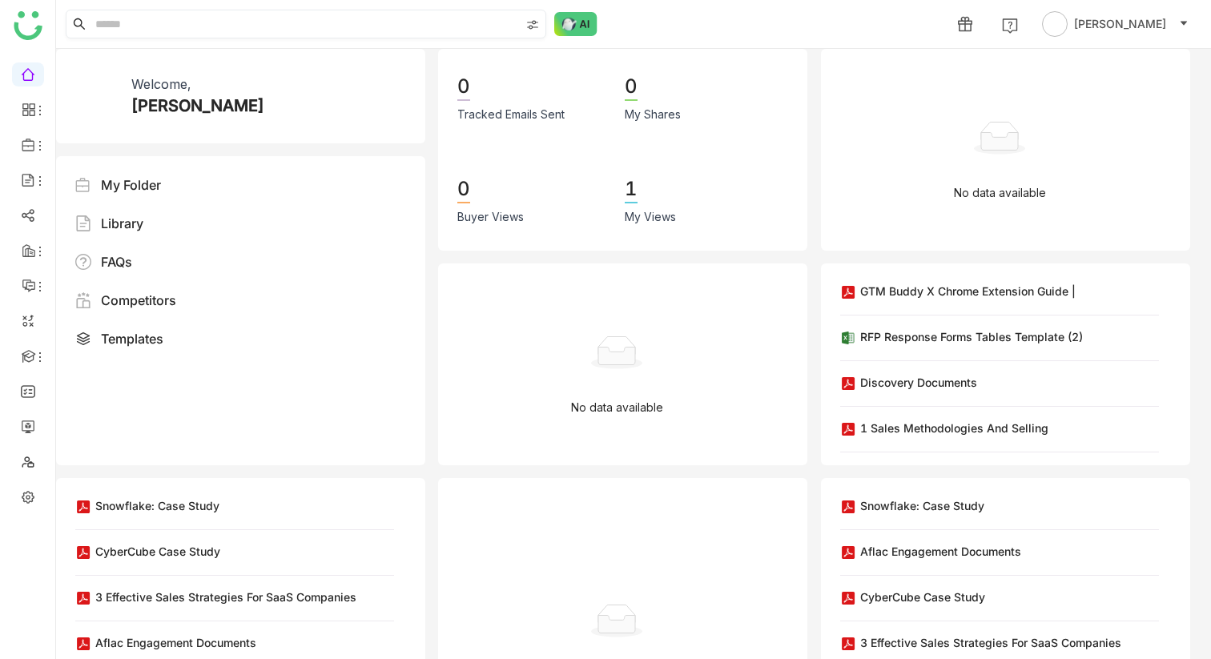 This screenshot has height=659, width=1211. I want to click on img: avatar, so click(1055, 24).